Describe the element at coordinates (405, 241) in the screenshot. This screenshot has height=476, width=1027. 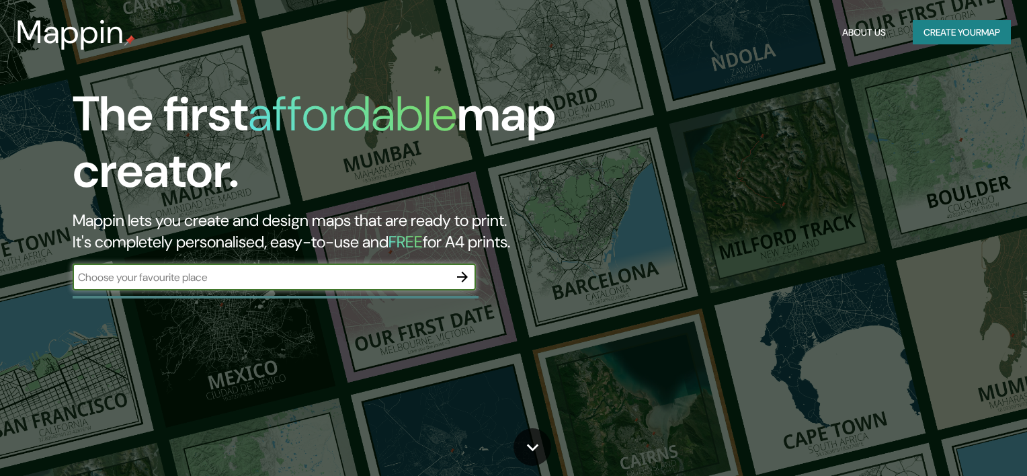
I see `h5: FREE` at that location.